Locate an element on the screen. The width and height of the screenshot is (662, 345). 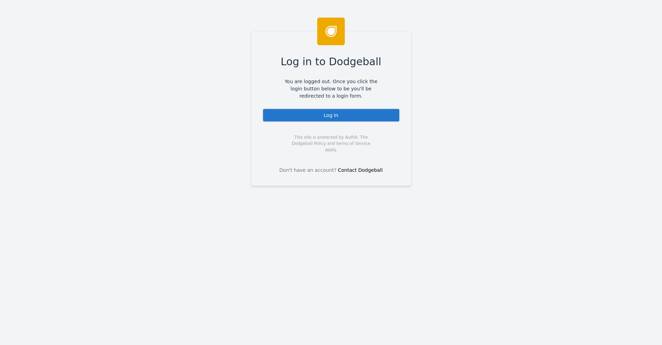
span: You are logged out. Once you click the login button below to be you'll be redirected to a login f... is located at coordinates (331, 89).